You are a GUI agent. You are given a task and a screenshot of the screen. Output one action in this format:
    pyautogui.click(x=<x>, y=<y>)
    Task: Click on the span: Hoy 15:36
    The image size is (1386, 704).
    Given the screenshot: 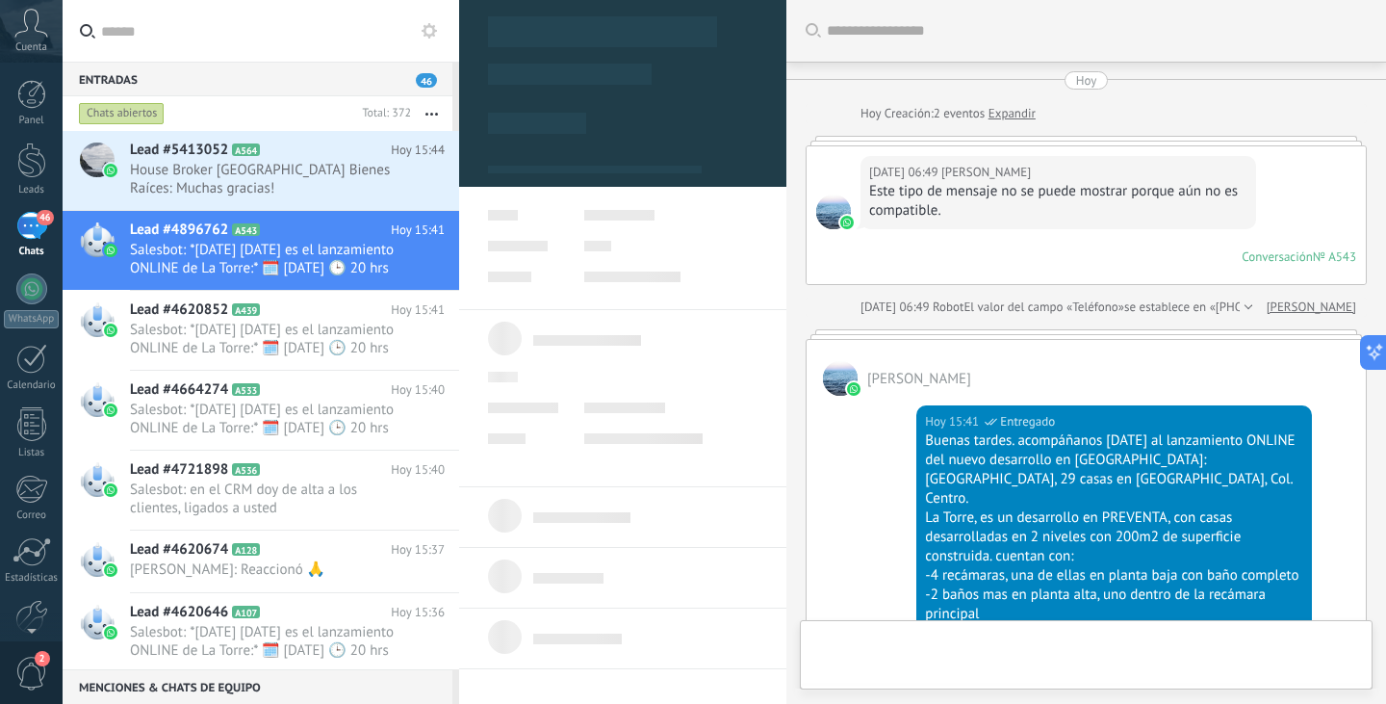 What is the action you would take?
    pyautogui.click(x=418, y=612)
    